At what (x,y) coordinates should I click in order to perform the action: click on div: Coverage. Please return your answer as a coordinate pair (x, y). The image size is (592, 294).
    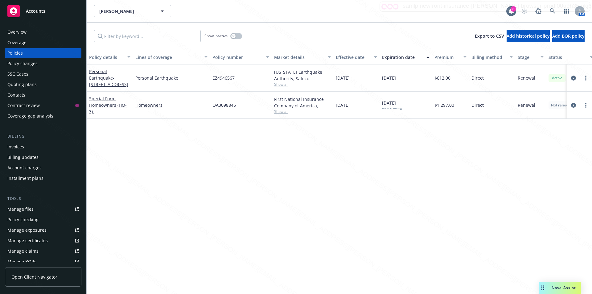
    Looking at the image, I should click on (17, 43).